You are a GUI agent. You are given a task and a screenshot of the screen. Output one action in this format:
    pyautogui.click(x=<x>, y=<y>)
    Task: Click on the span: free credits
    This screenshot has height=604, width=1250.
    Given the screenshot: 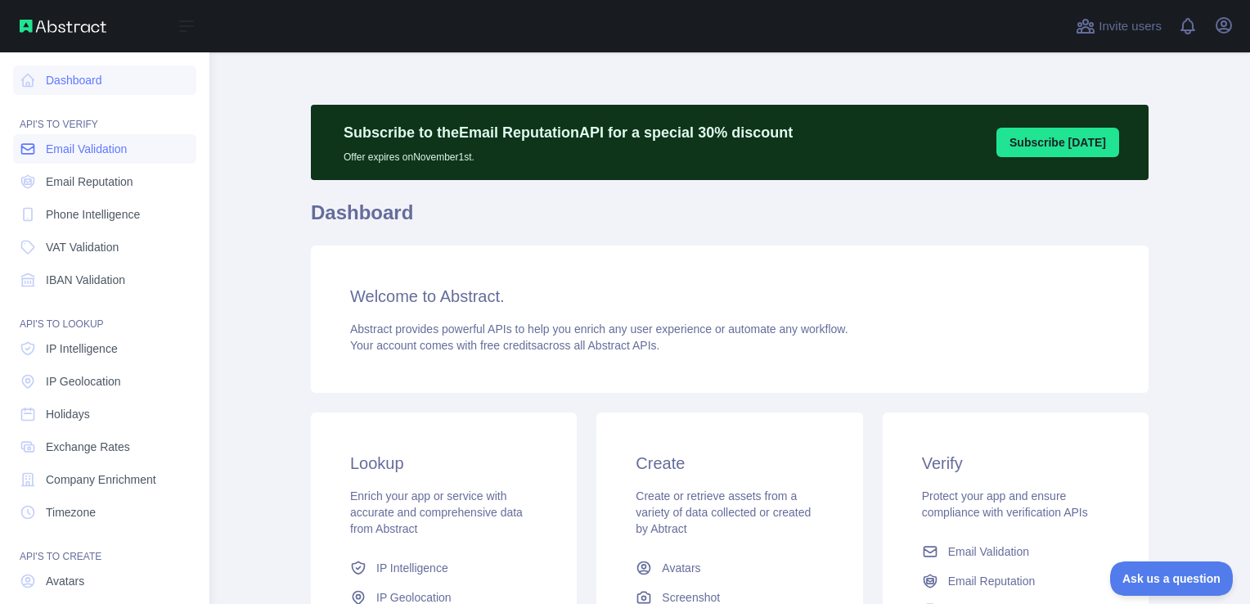 What is the action you would take?
    pyautogui.click(x=508, y=345)
    